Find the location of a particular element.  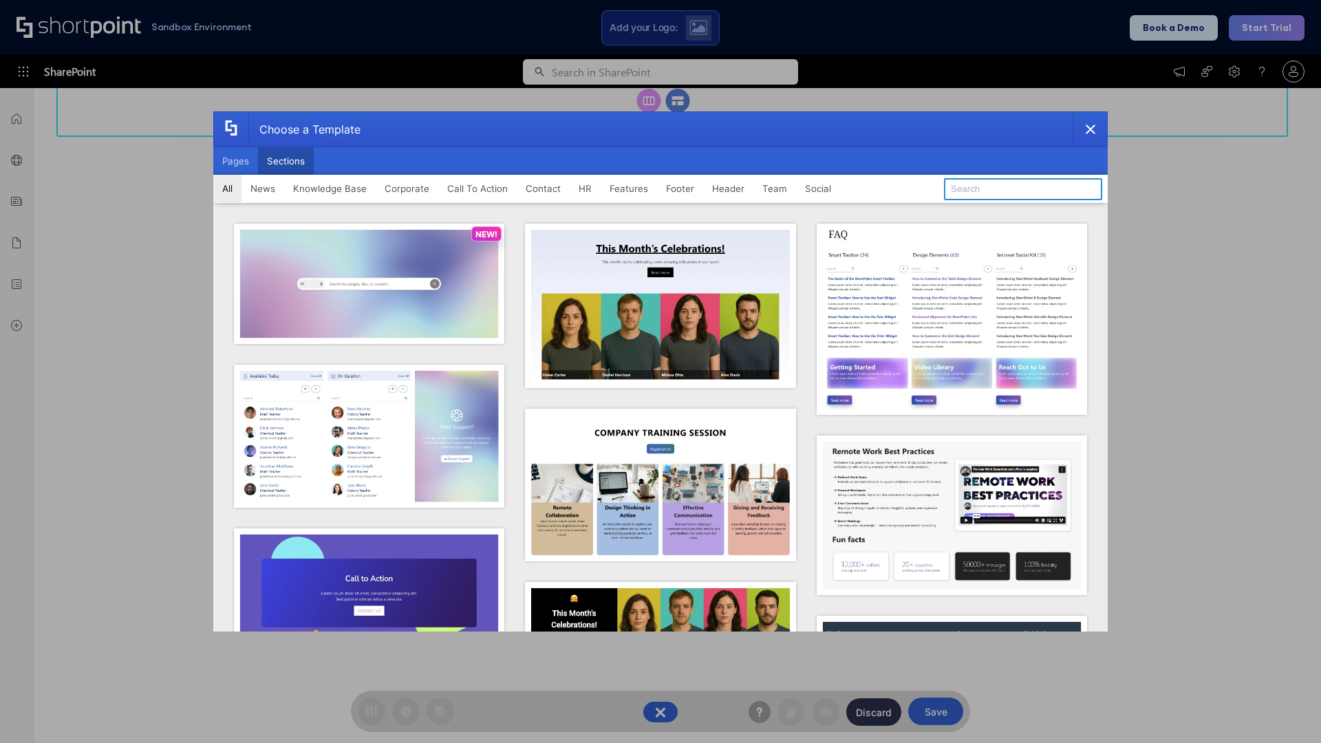

p: NEW! is located at coordinates (486, 234).